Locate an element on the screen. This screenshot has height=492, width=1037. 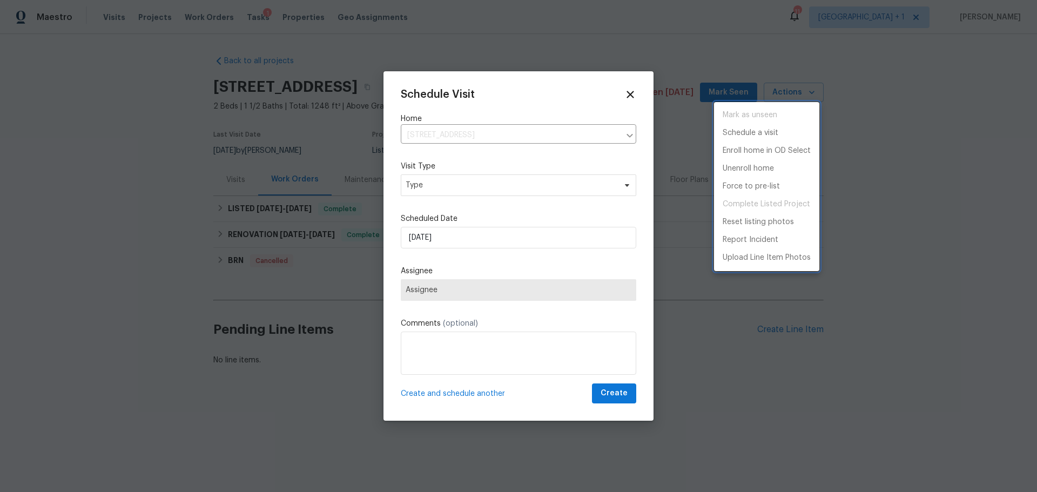
p: Unenroll home is located at coordinates (748, 168).